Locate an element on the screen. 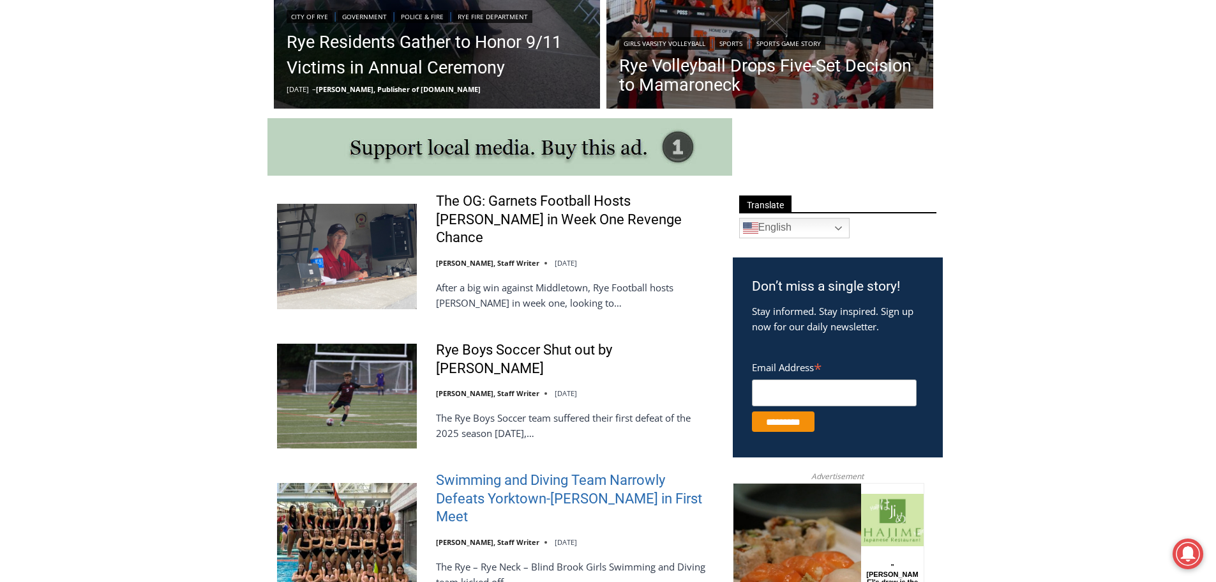 This screenshot has height=582, width=1216. div: 6 is located at coordinates (152, 114).